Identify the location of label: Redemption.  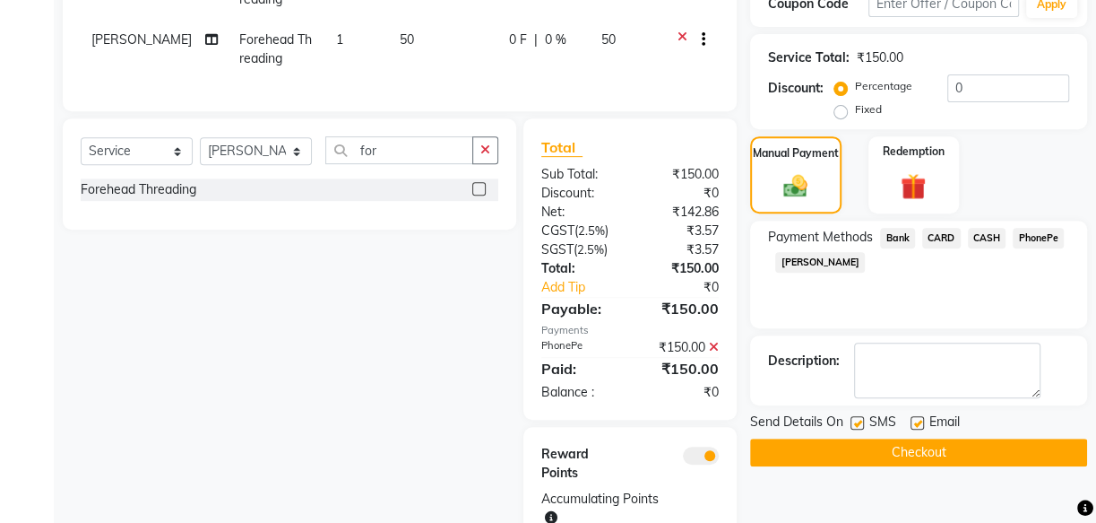
(913, 151).